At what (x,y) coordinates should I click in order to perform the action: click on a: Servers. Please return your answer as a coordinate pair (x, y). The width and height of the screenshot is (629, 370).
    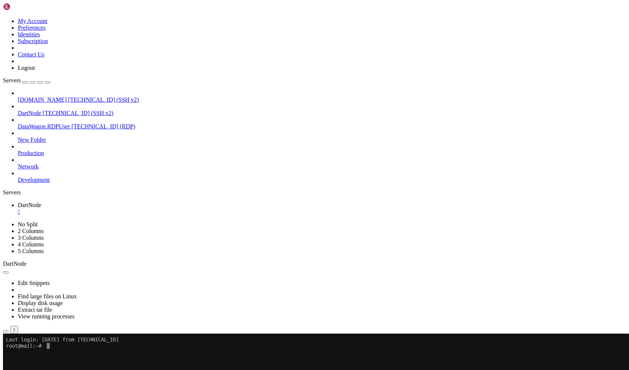
    Looking at the image, I should click on (27, 80).